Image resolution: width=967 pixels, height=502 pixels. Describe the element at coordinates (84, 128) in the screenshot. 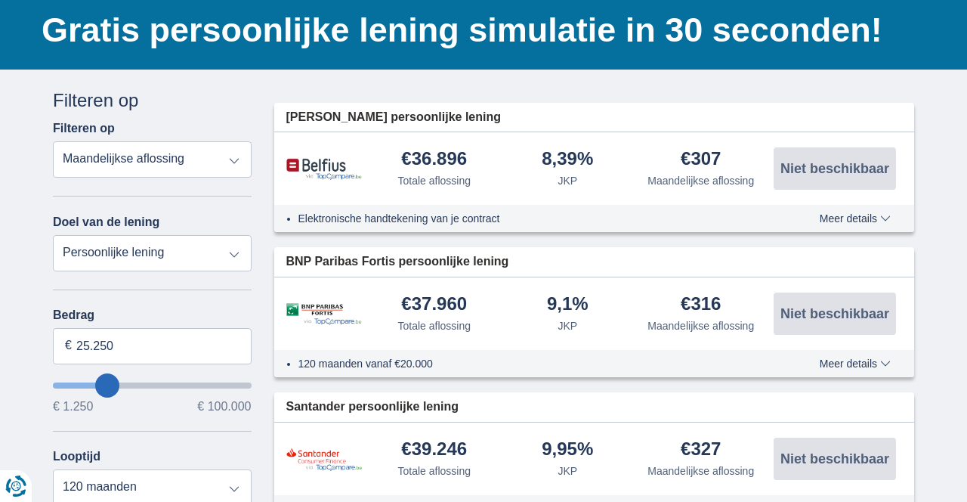

I see `label: Filteren op` at that location.